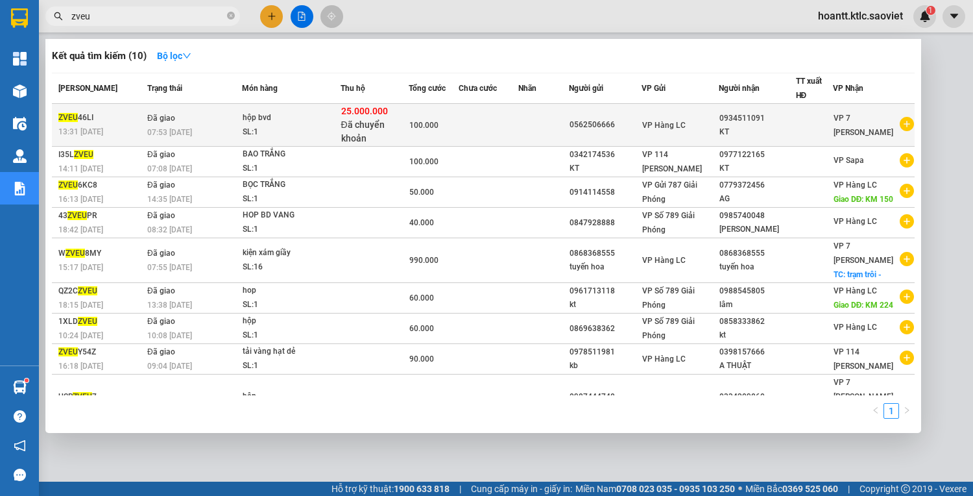  Describe the element at coordinates (101, 253) in the screenshot. I see `div: W 8MY` at that location.